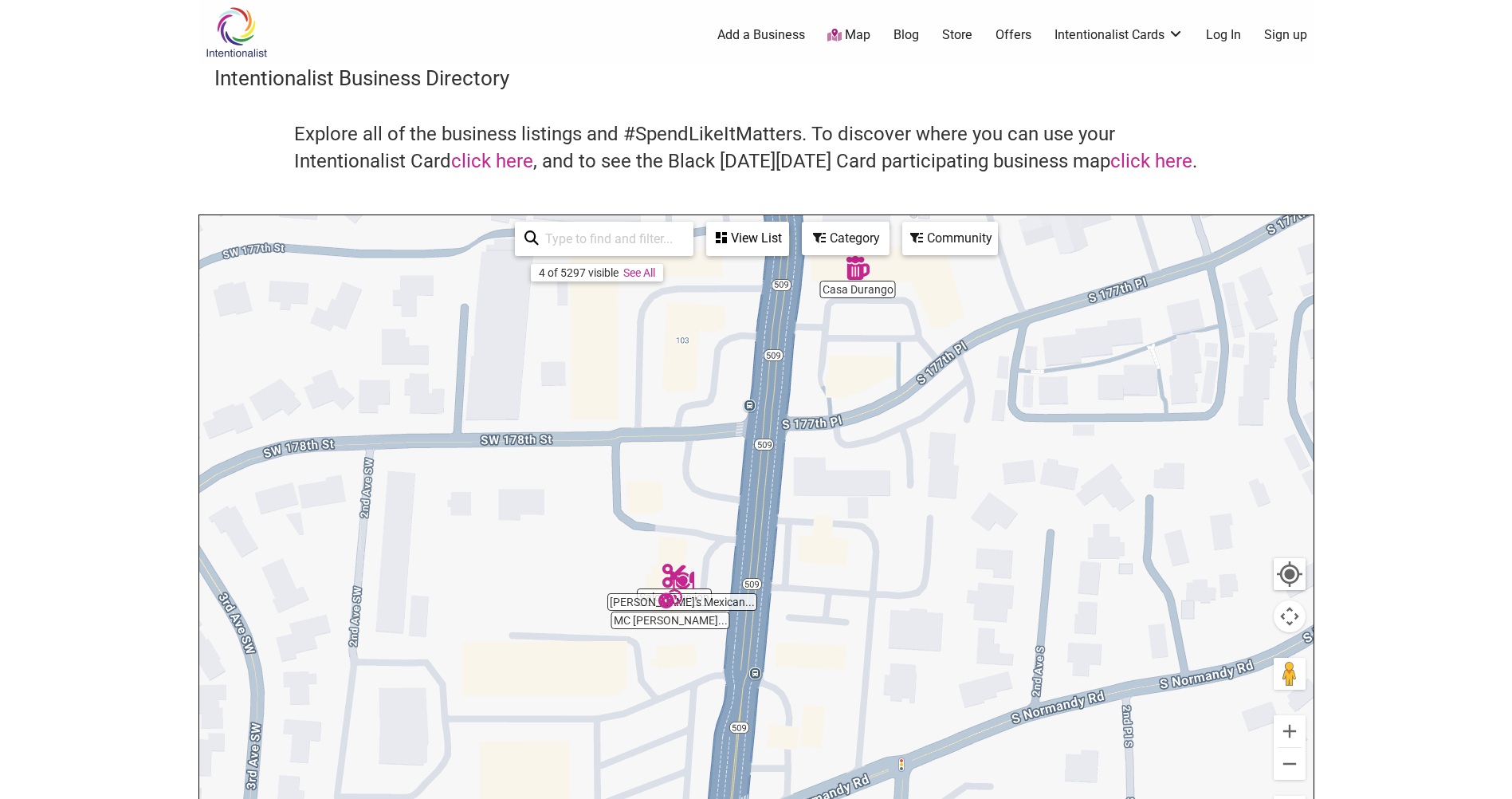 The width and height of the screenshot is (1512, 799). What do you see at coordinates (1286, 35) in the screenshot?
I see `a: Sign up` at bounding box center [1286, 35].